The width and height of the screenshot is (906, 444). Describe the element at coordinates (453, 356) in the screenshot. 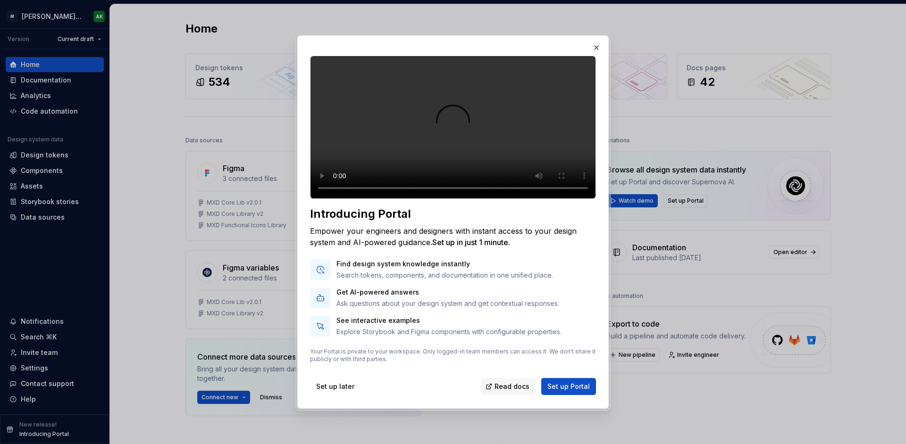

I see `p: Your Portal is private to your workspace. Only logged-in team members can access it. We don't sha...` at that location.